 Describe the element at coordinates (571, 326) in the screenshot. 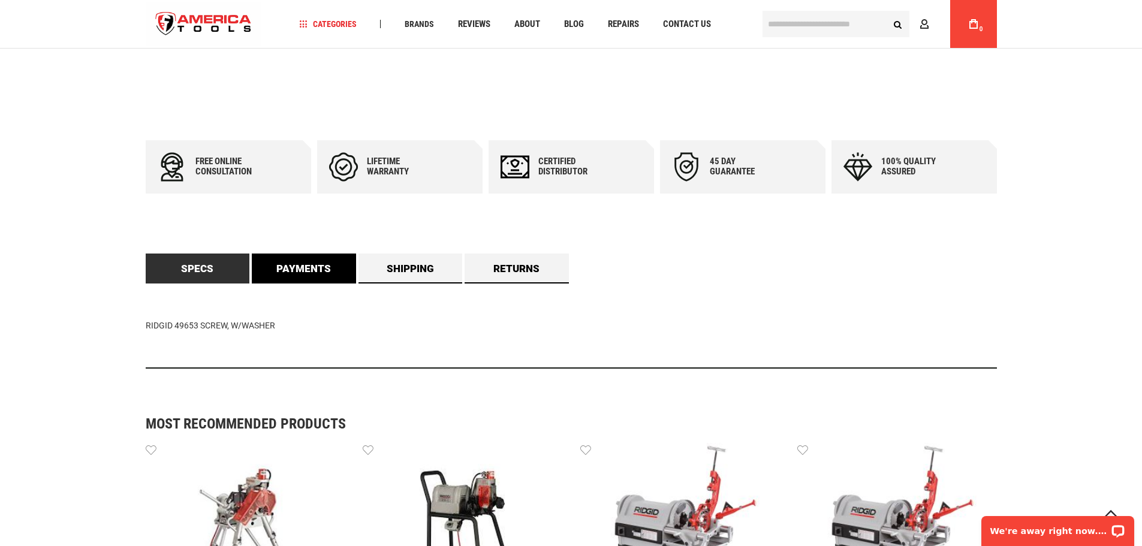

I see `div: RIDGID 49653 SCREW, W/WASHER` at that location.